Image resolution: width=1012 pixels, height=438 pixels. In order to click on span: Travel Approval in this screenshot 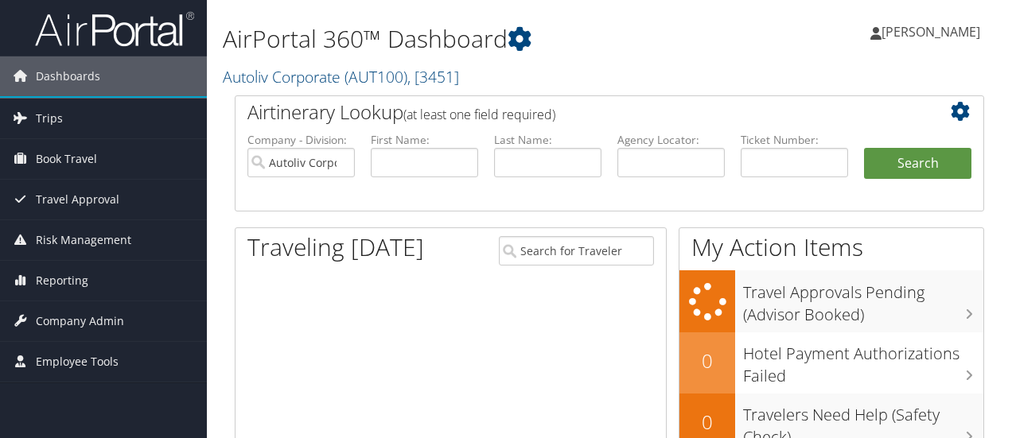, I will do `click(77, 200)`.